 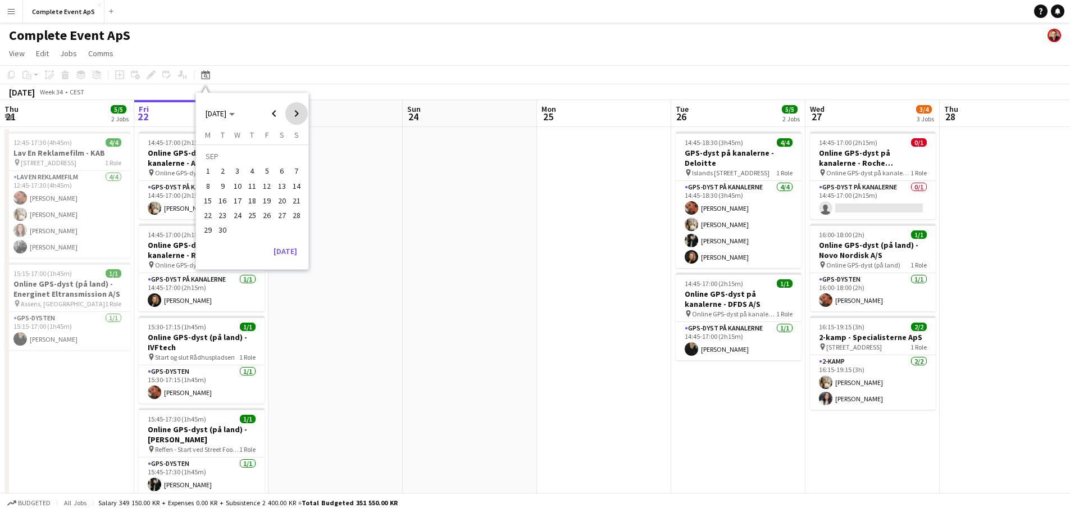 What do you see at coordinates (924, 109) in the screenshot?
I see `span: 3/4` at bounding box center [924, 109].